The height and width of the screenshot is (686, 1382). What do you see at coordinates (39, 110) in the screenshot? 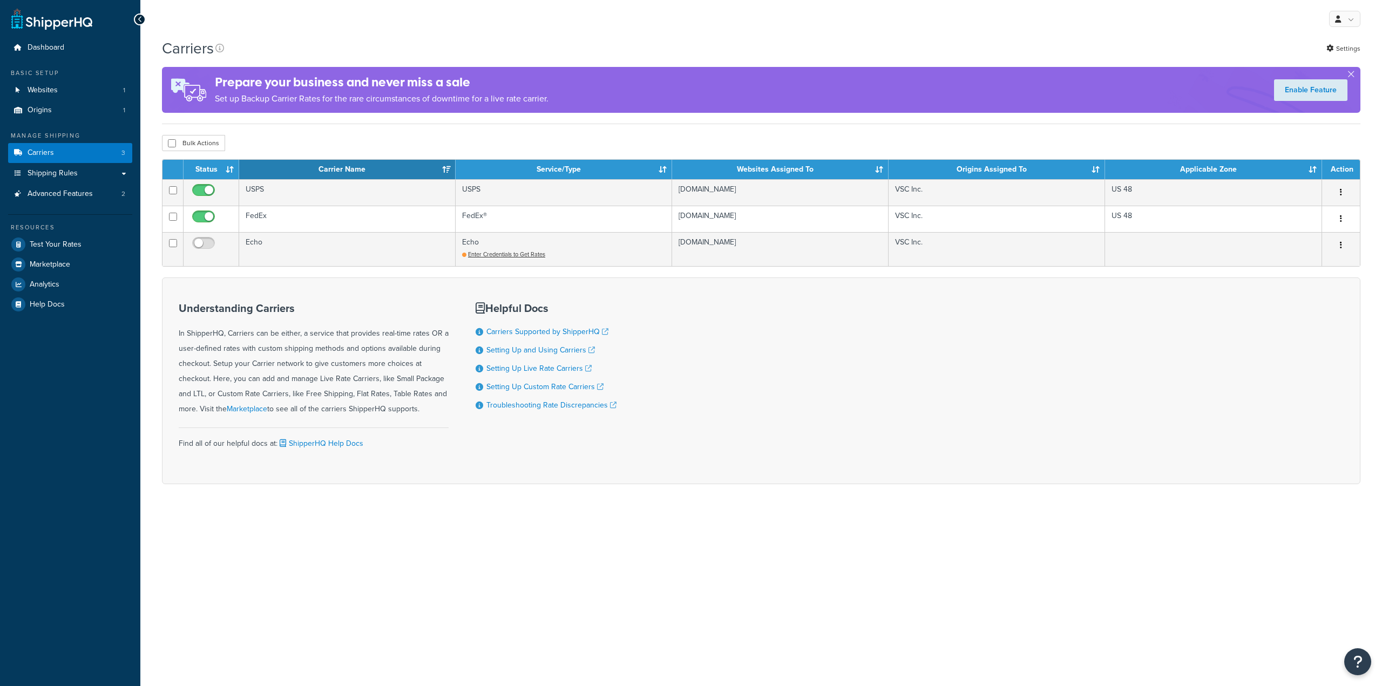
I see `span: Origins` at bounding box center [39, 110].